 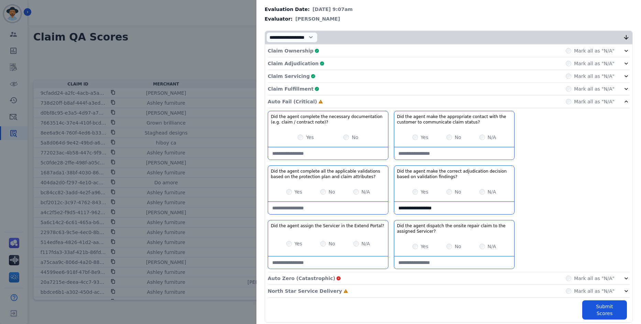 What do you see at coordinates (454, 174) in the screenshot?
I see `h3: Did the agent make the correct adjudication decision based on validation findings?` at bounding box center [454, 174].